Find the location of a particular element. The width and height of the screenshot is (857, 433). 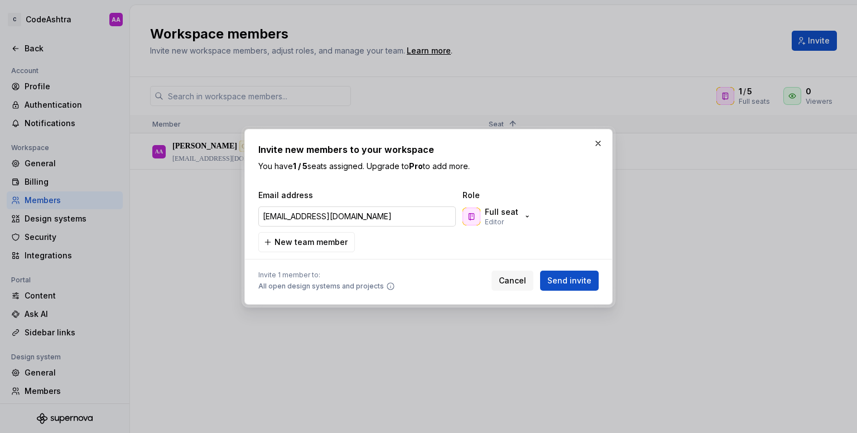

p: Editor is located at coordinates (495, 222).